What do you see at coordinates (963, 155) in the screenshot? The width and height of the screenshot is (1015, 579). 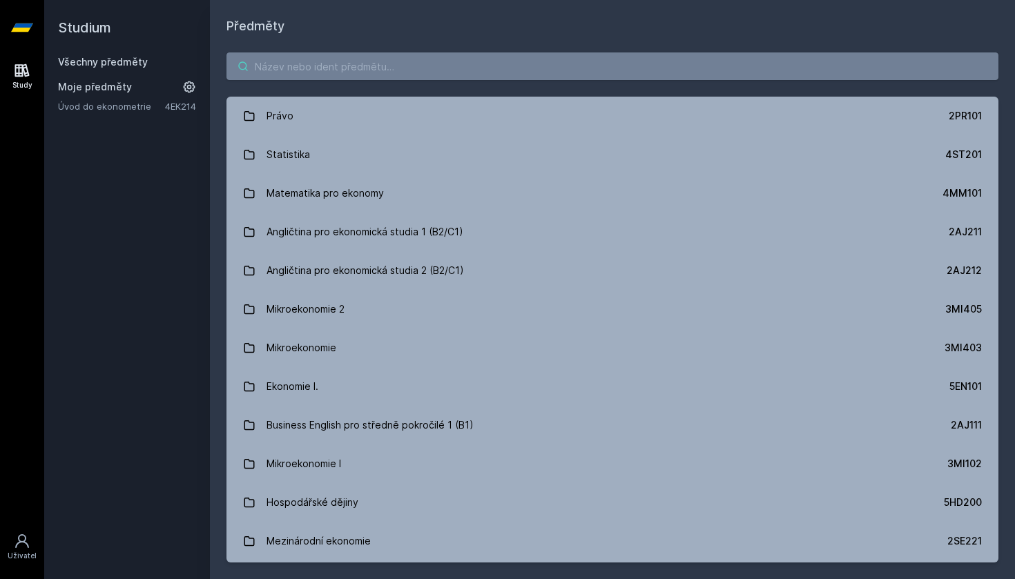 I see `div: 4ST201` at bounding box center [963, 155].